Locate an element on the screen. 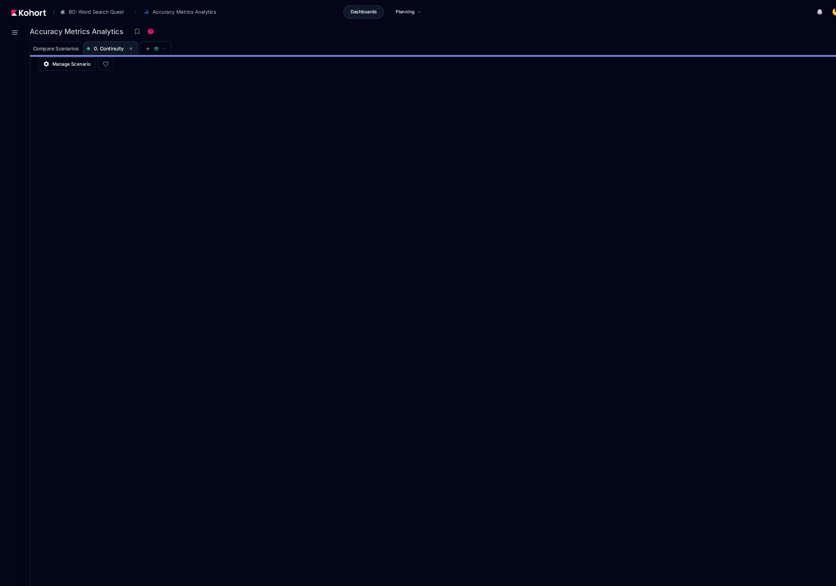 This screenshot has width=836, height=586. img: logo_logo_images_1_20240607072359498299_20240828135028712857.jpeg is located at coordinates (804, 11).